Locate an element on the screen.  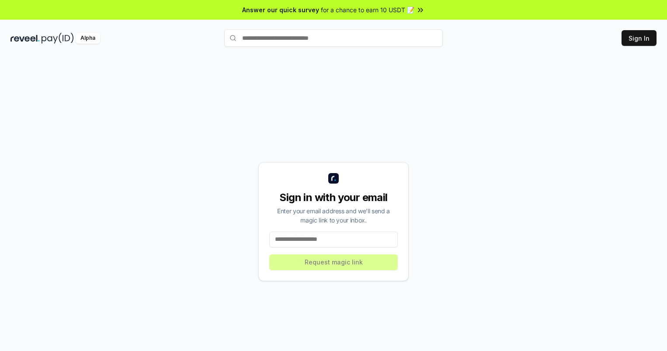
span: Answer our quick survey is located at coordinates (281, 10).